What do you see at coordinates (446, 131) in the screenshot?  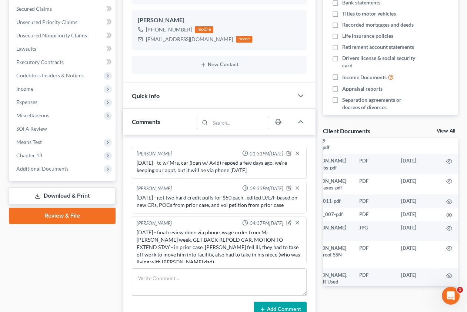 I see `a: View All` at bounding box center [446, 131].